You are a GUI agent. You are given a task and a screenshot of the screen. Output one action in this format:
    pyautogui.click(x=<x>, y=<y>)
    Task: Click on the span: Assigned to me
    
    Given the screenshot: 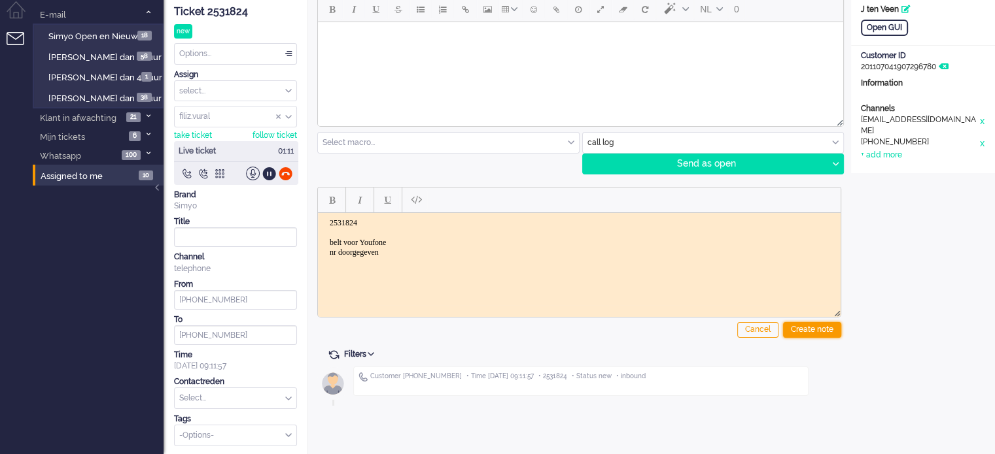 What is the action you would take?
    pyautogui.click(x=71, y=176)
    